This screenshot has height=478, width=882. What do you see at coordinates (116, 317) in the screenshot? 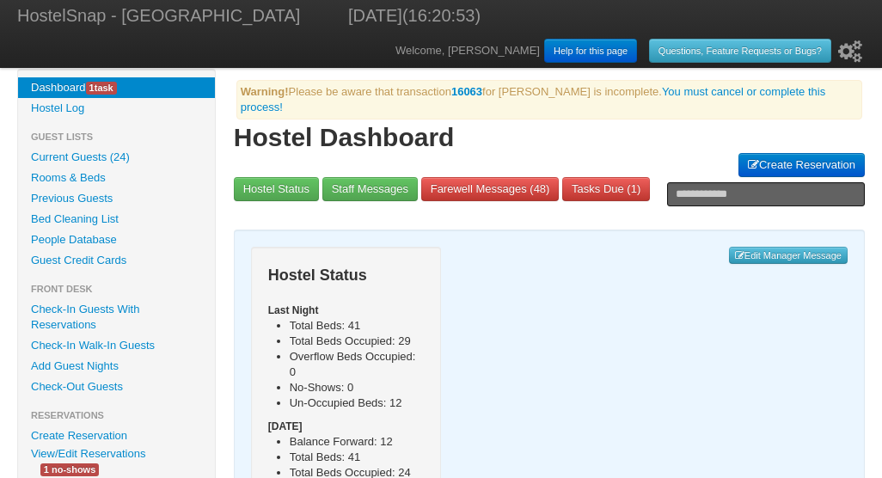
I see `a: Check-In Guests With Reservations` at bounding box center [116, 317].